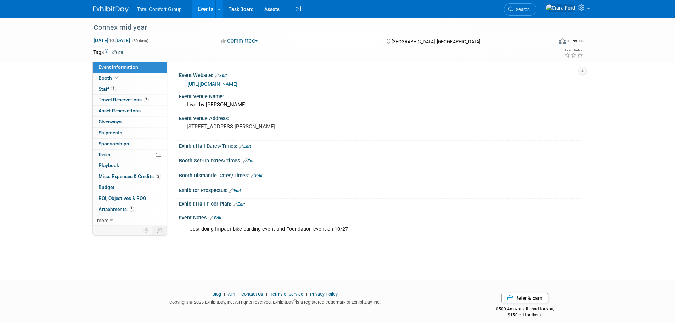 Image resolution: width=675 pixels, height=323 pixels. I want to click on div: Event Rating, so click(574, 50).